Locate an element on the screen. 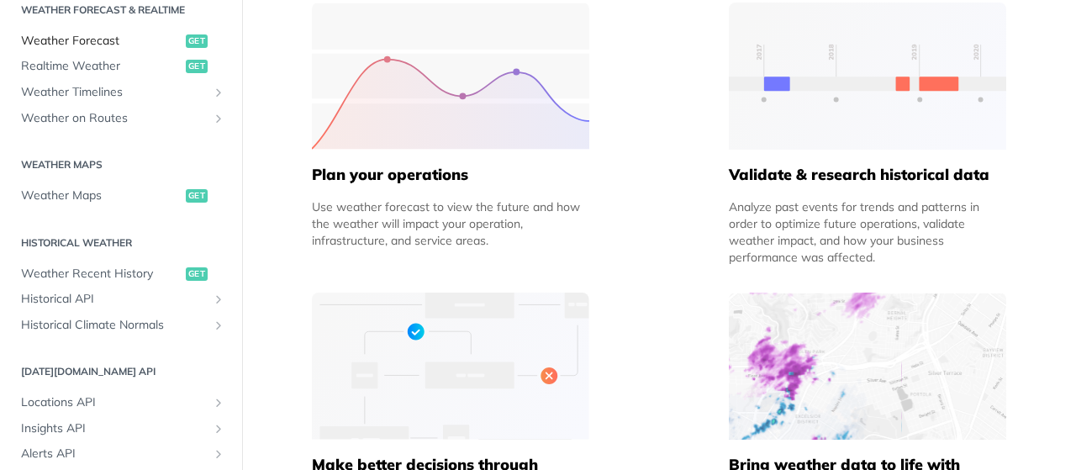 The width and height of the screenshot is (1076, 470). img: 39565e8-group-4962x.svg is located at coordinates (450, 76).